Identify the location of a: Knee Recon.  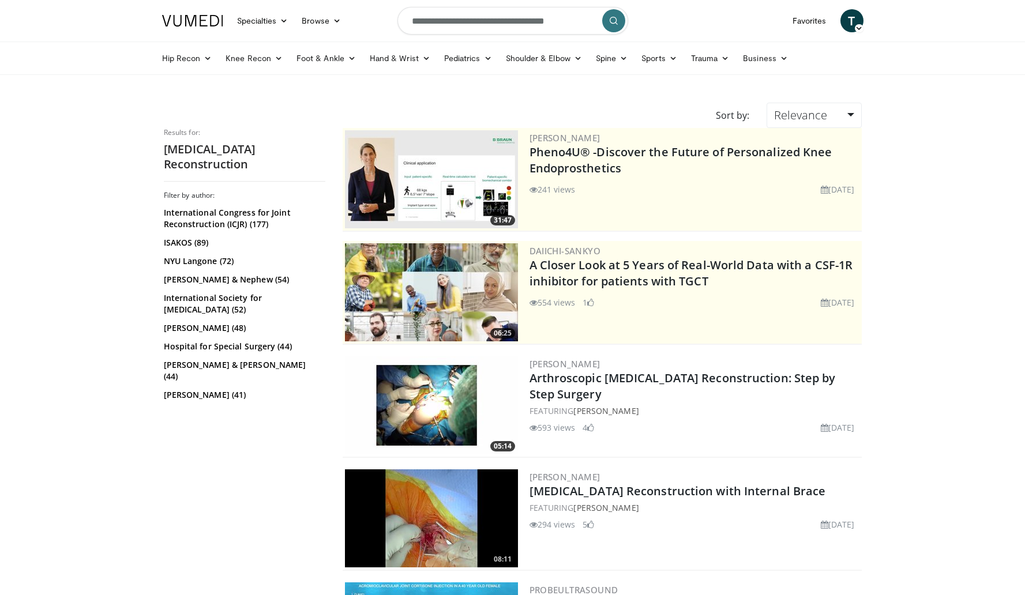
(254, 58).